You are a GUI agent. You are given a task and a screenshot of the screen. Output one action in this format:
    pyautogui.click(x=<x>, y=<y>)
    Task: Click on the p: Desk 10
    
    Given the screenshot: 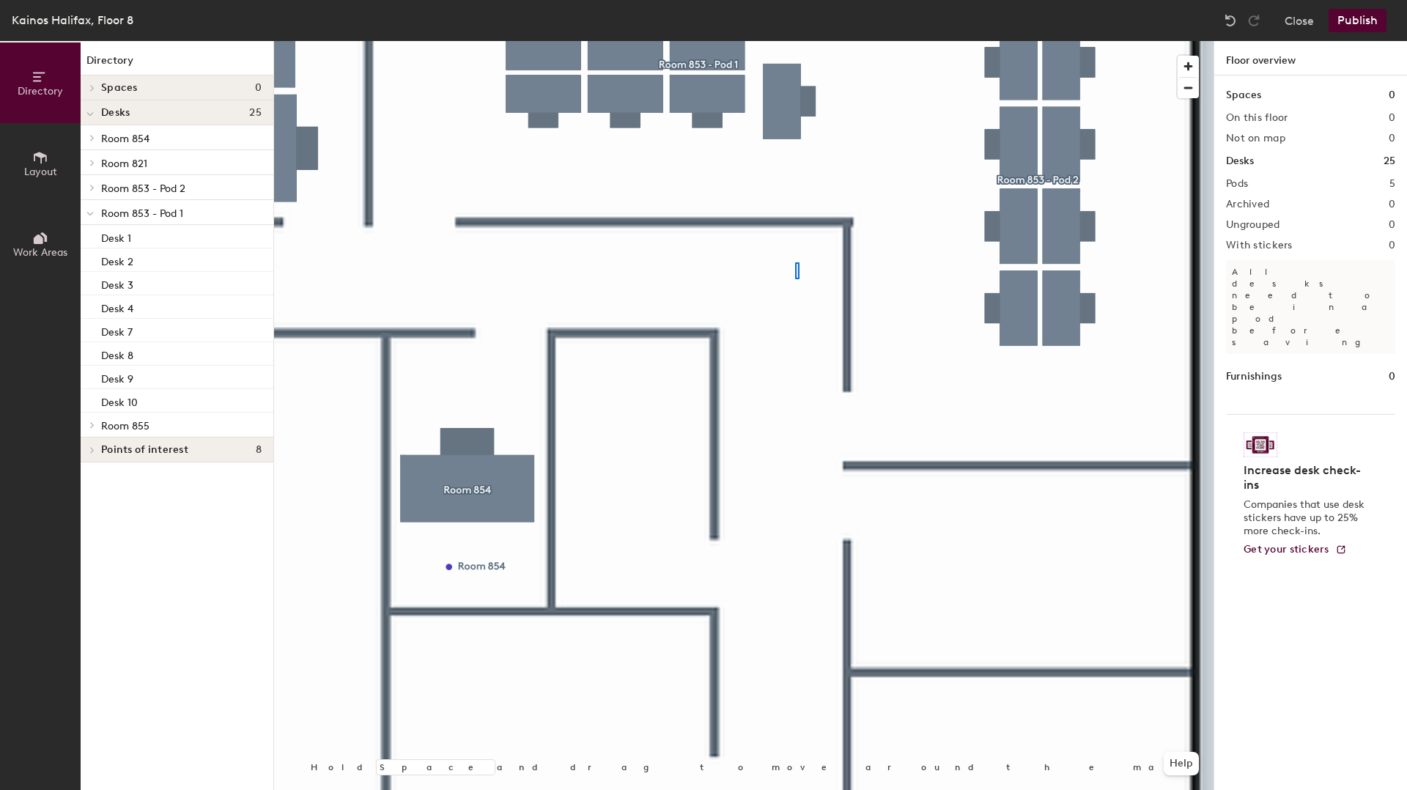 What is the action you would take?
    pyautogui.click(x=119, y=400)
    